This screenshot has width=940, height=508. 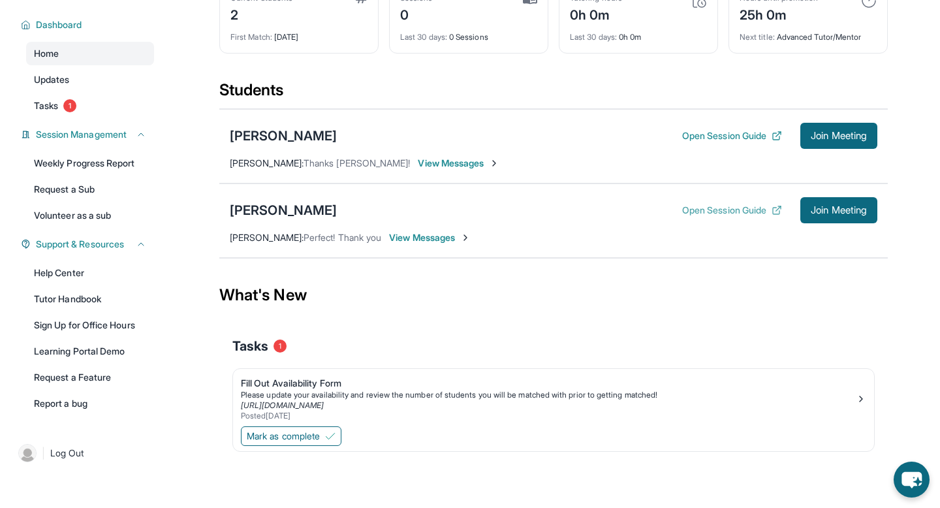 I want to click on button: Support & Resources, so click(x=88, y=244).